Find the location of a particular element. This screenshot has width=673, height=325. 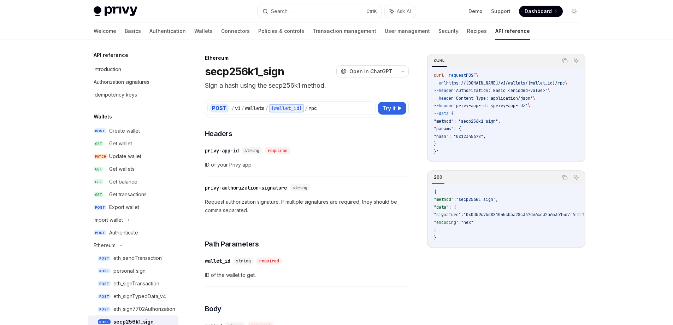

span: "hash": "0x12345678", is located at coordinates (460, 136).